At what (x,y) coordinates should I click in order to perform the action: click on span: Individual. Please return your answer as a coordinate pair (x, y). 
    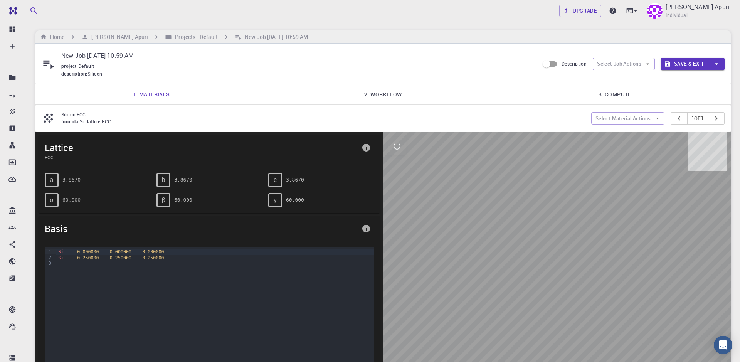
    Looking at the image, I should click on (676, 15).